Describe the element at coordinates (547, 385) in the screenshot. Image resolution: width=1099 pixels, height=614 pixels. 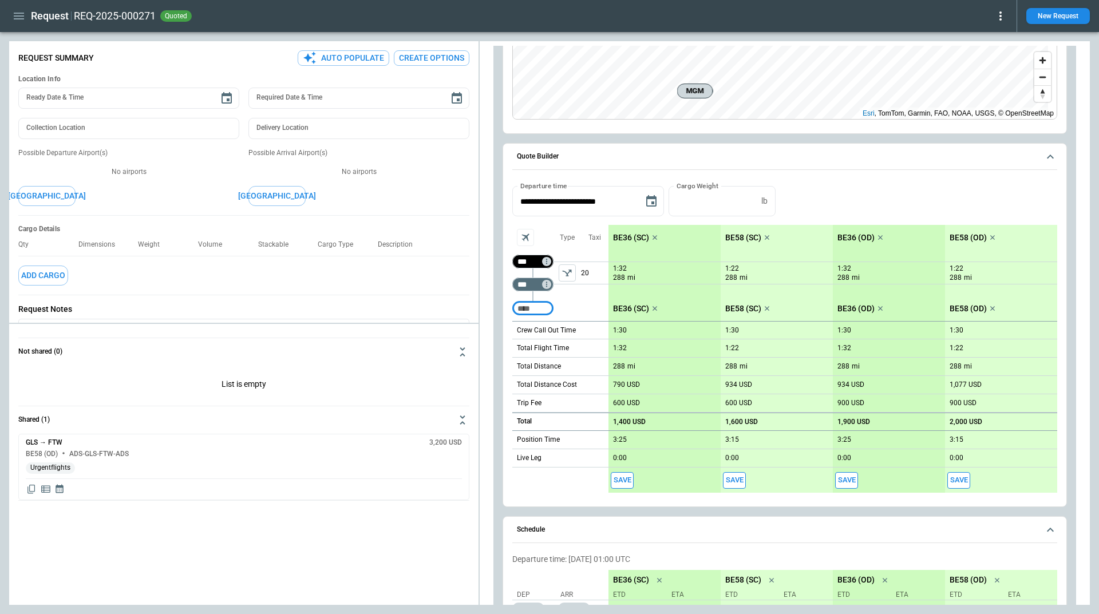
I see `p: Total Distance Cost` at that location.